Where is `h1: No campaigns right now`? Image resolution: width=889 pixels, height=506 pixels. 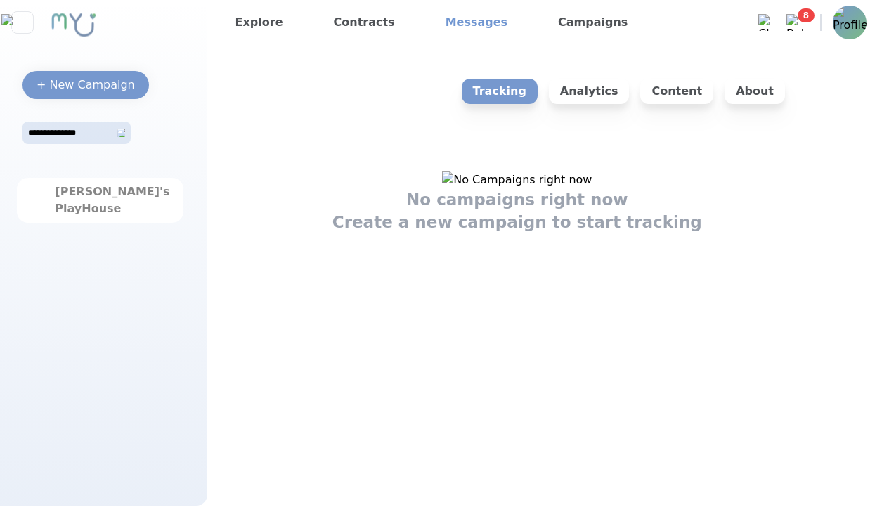 h1: No campaigns right now is located at coordinates (517, 200).